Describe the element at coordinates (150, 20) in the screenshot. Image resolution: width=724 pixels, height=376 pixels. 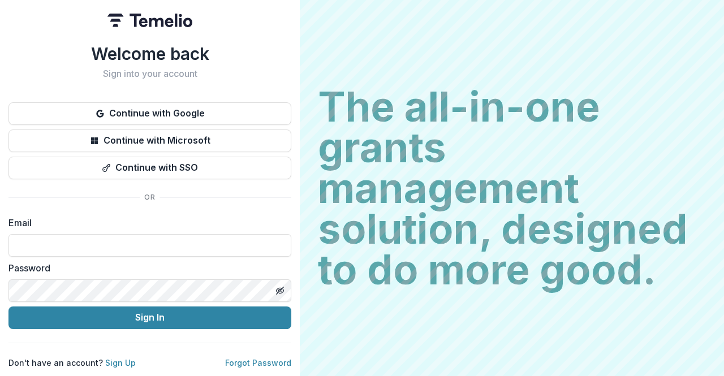
I see `img: Temelio` at that location.